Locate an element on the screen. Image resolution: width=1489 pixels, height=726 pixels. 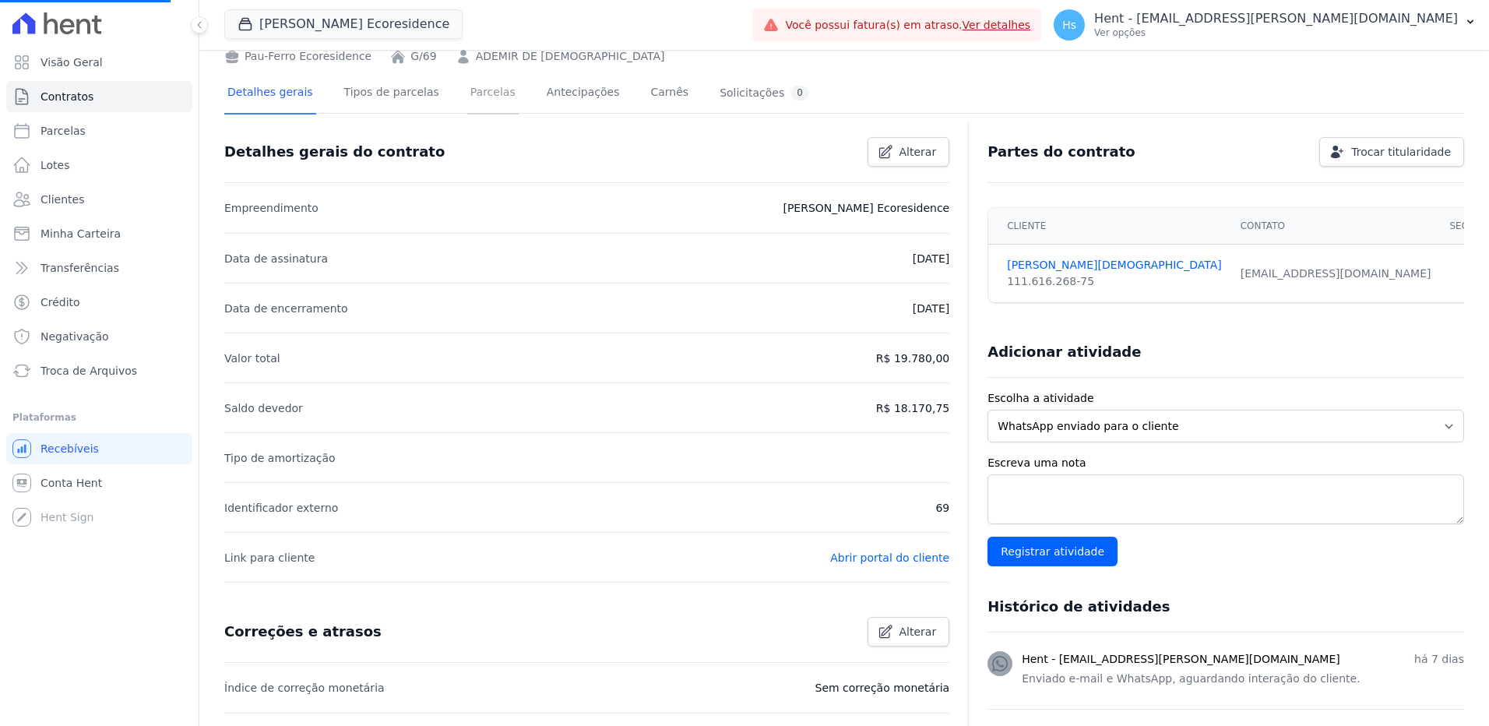
h3: Histórico de atividades is located at coordinates (1079, 607).